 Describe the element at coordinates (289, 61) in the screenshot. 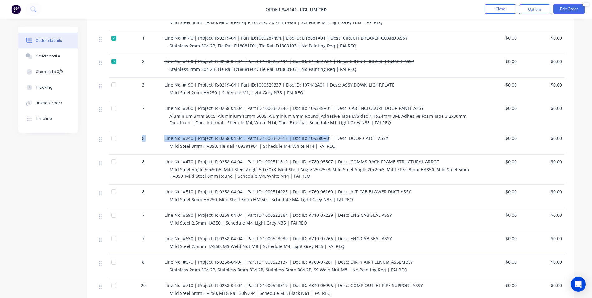

I see `span: Line No: #150 | Project: R-0258-04-04 | Part ID:1000287494 | Doc ID: D18681A01 | Desc: CIRCUIT BR...` at that location.